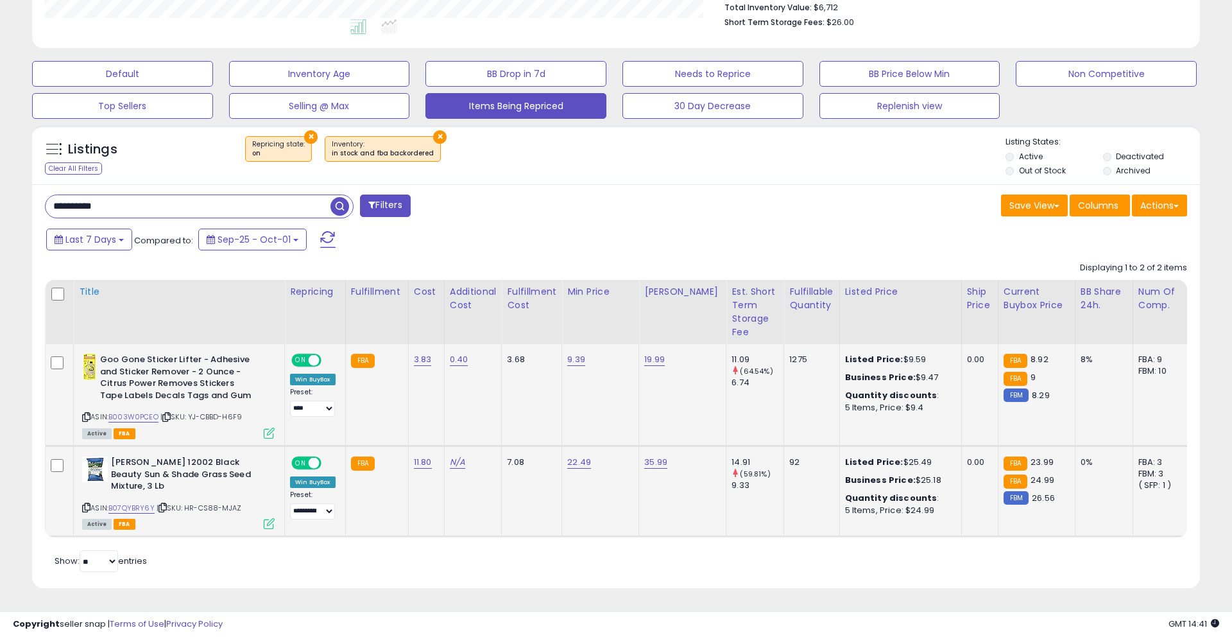 The width and height of the screenshot is (1232, 637). Describe the element at coordinates (1102, 359) in the screenshot. I see `div: 8%` at that location.